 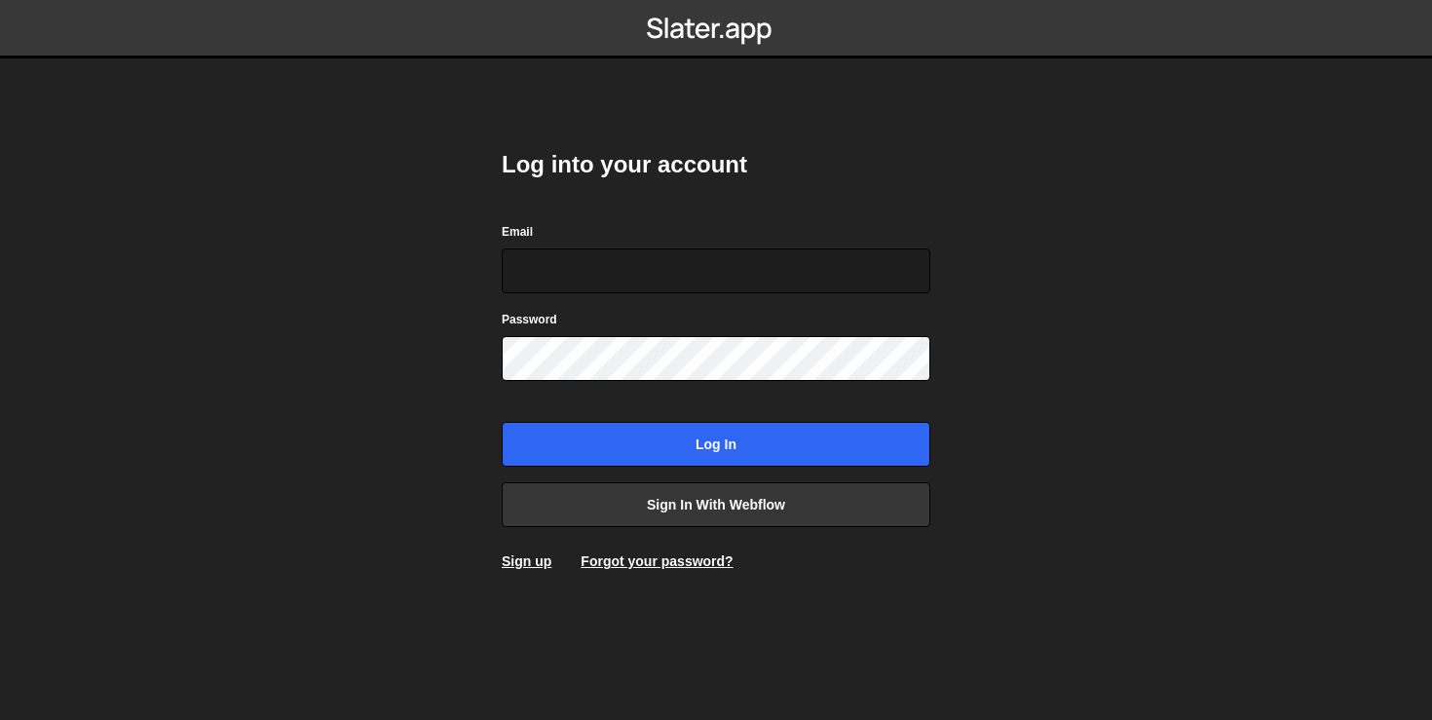 I want to click on h2: Log into your account, so click(x=716, y=165).